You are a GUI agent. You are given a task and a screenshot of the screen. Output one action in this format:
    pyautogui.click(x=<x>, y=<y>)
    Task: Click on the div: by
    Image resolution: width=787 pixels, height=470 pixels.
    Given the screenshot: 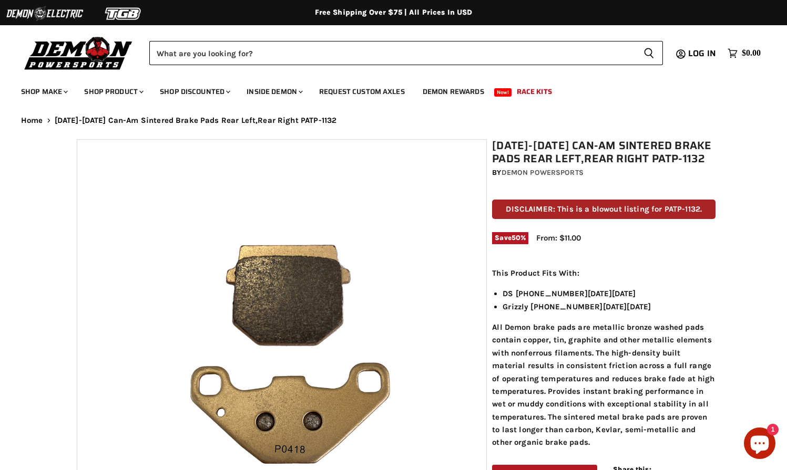 What is the action you would take?
    pyautogui.click(x=603, y=173)
    